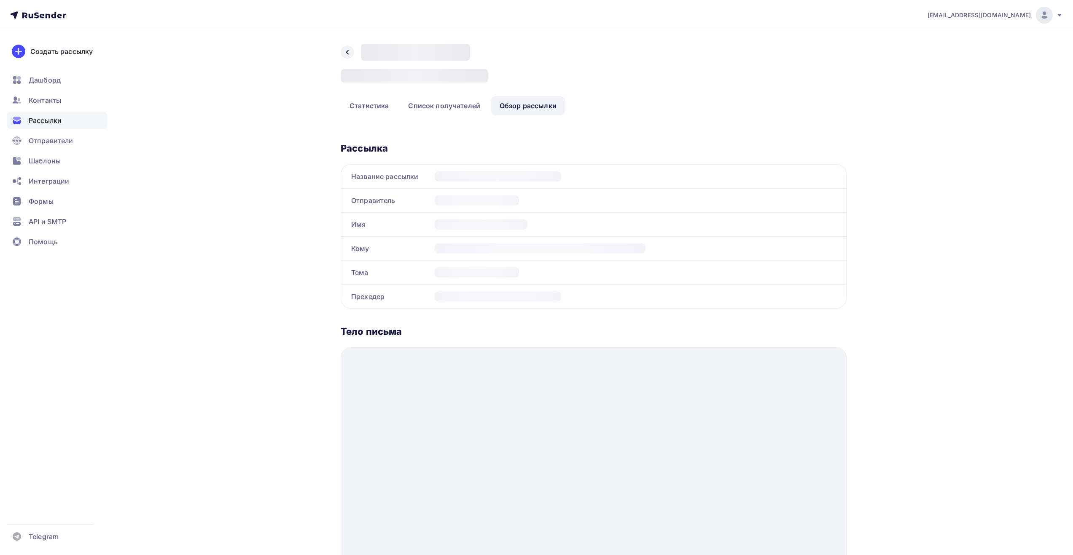  I want to click on a: Список получателей, so click(444, 106).